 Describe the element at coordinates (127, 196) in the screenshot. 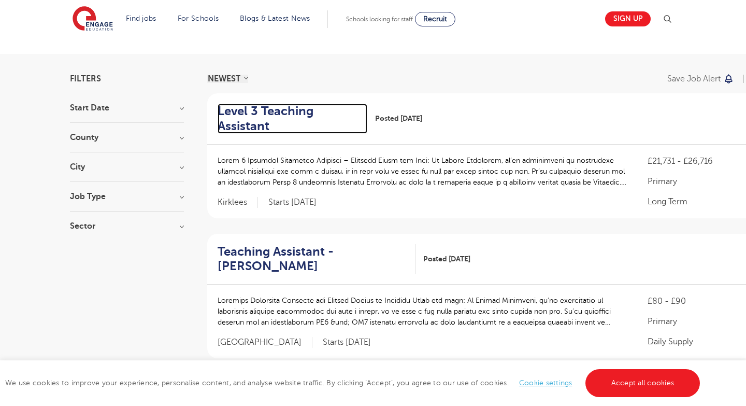

I see `h3: Job Type` at that location.